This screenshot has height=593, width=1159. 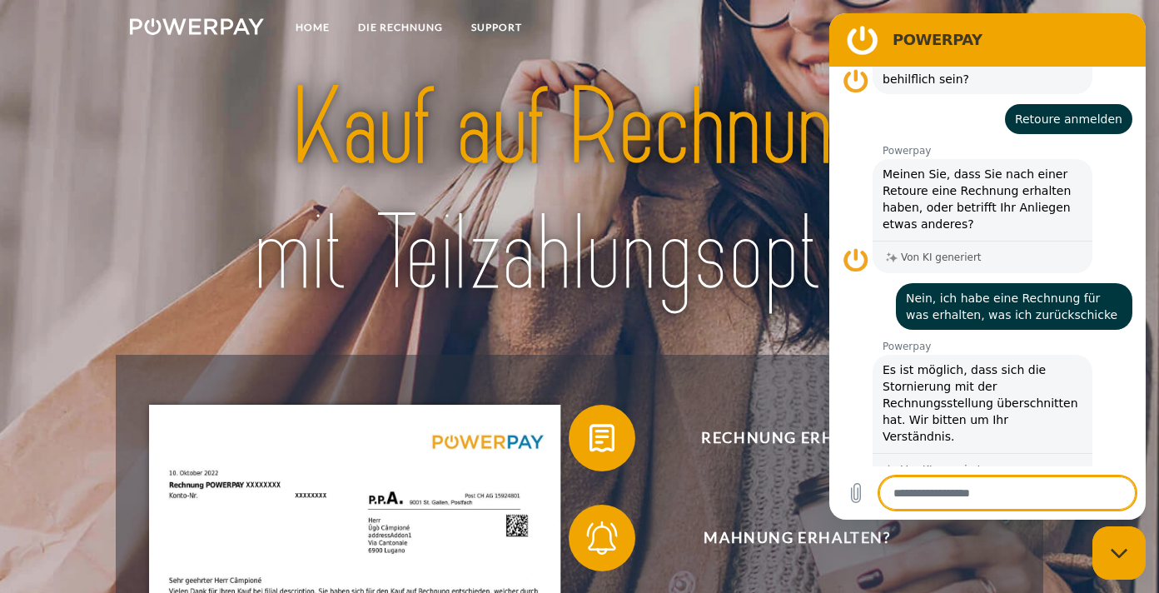 What do you see at coordinates (785, 538) in the screenshot?
I see `a: Mahnung erhalten?` at bounding box center [785, 538].